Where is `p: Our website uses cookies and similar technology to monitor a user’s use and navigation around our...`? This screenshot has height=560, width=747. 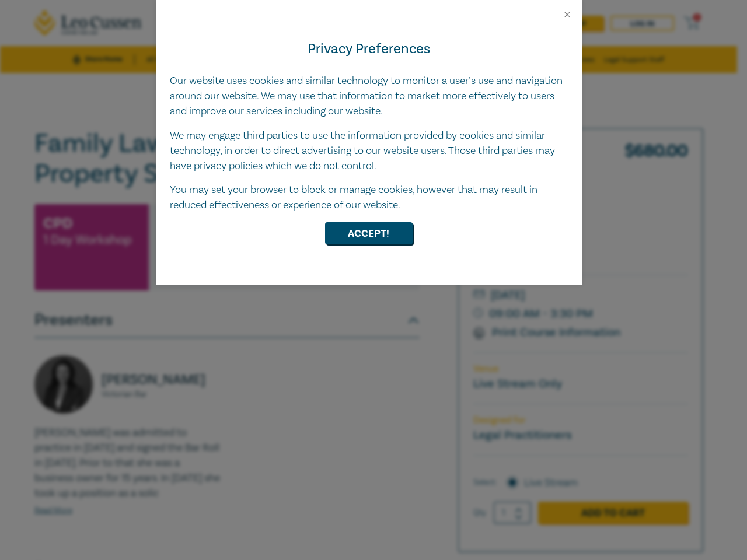
p: Our website uses cookies and similar technology to monitor a user’s use and navigation around our... is located at coordinates (369, 96).